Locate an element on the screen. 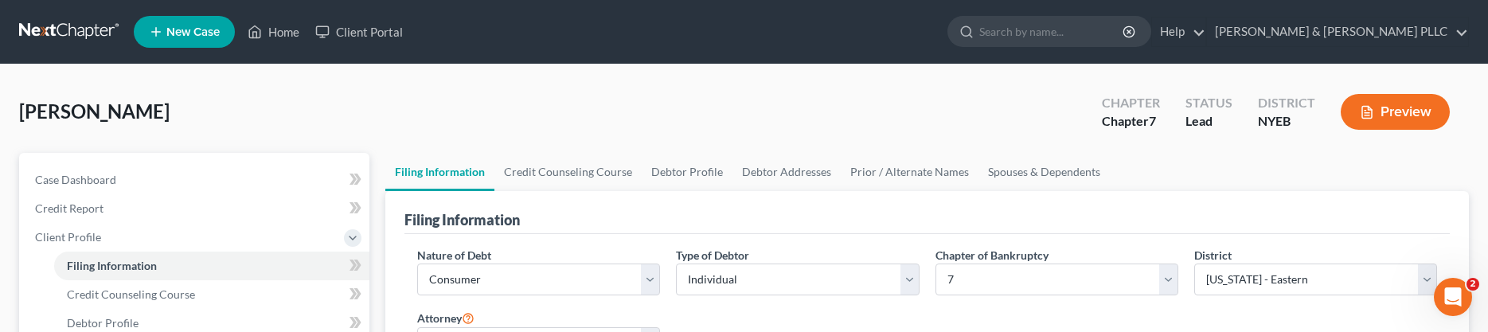  label: District is located at coordinates (1212, 255).